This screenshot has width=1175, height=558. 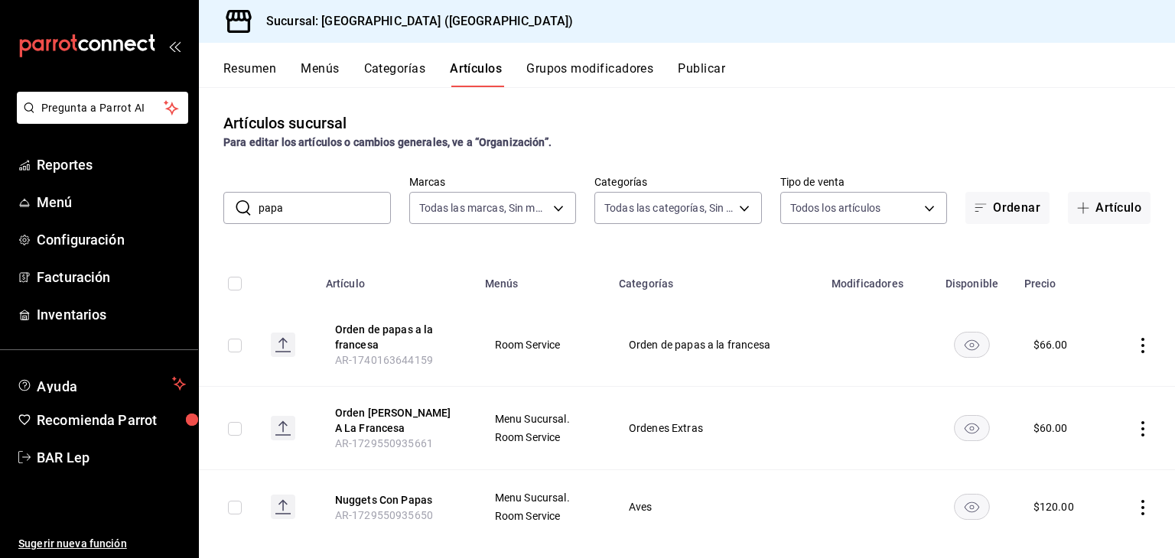 I want to click on span: Inventarios, so click(x=111, y=314).